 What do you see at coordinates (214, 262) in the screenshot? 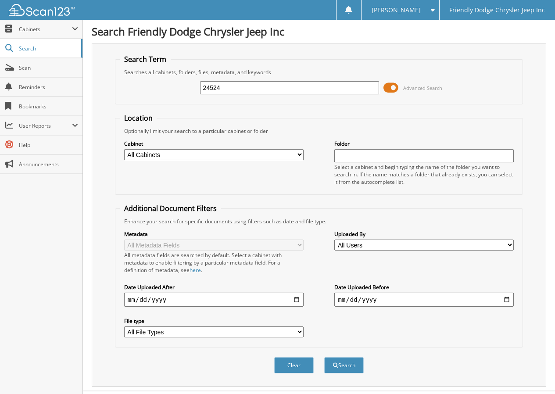
I see `div: All metadata fields are searched by default. Select a cabinet with metadata to enable filtering b...` at bounding box center [214, 262].